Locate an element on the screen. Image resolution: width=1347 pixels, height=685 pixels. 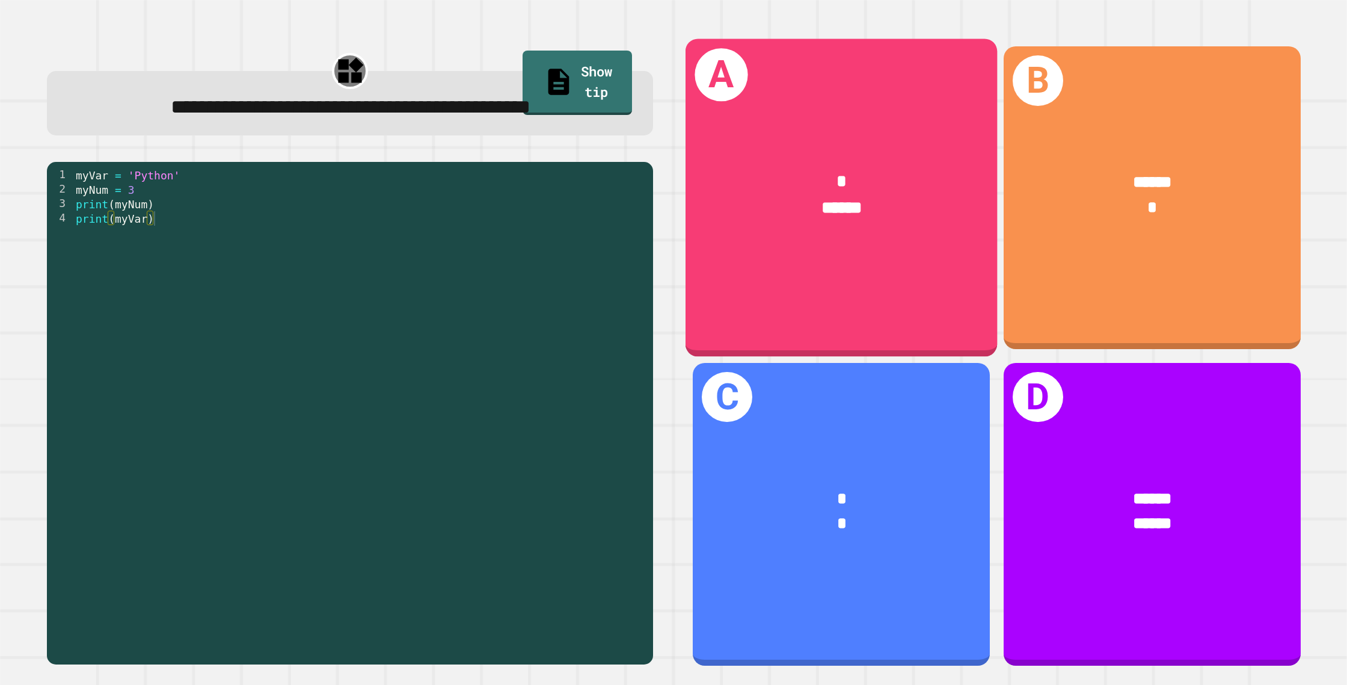
div: 1 is located at coordinates (60, 175).